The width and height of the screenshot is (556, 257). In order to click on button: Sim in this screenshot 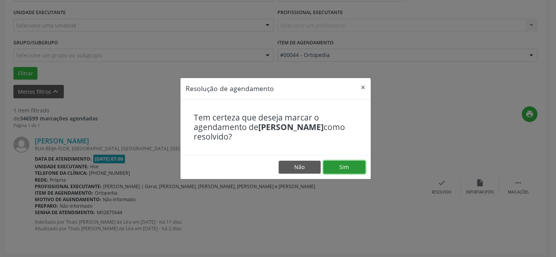, I will do `click(344, 167)`.